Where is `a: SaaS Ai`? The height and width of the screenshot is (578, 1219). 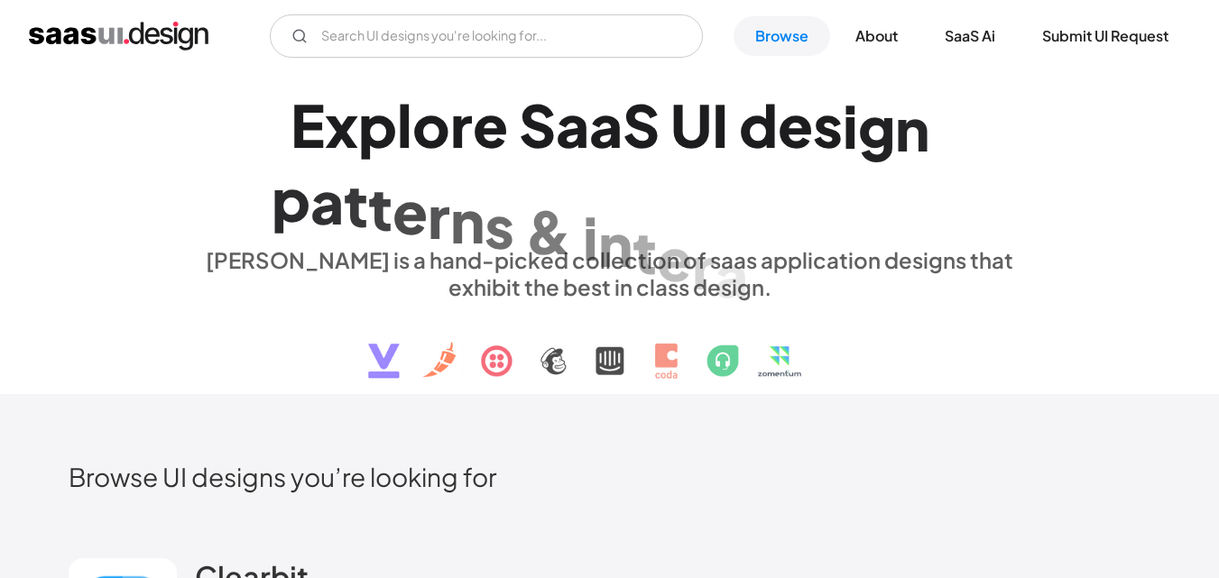
a: SaaS Ai is located at coordinates (970, 36).